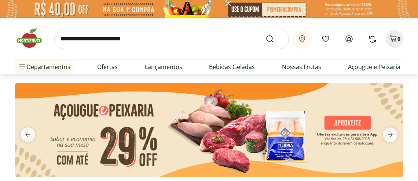  I want to click on a: Nossas Frutas, so click(301, 67).